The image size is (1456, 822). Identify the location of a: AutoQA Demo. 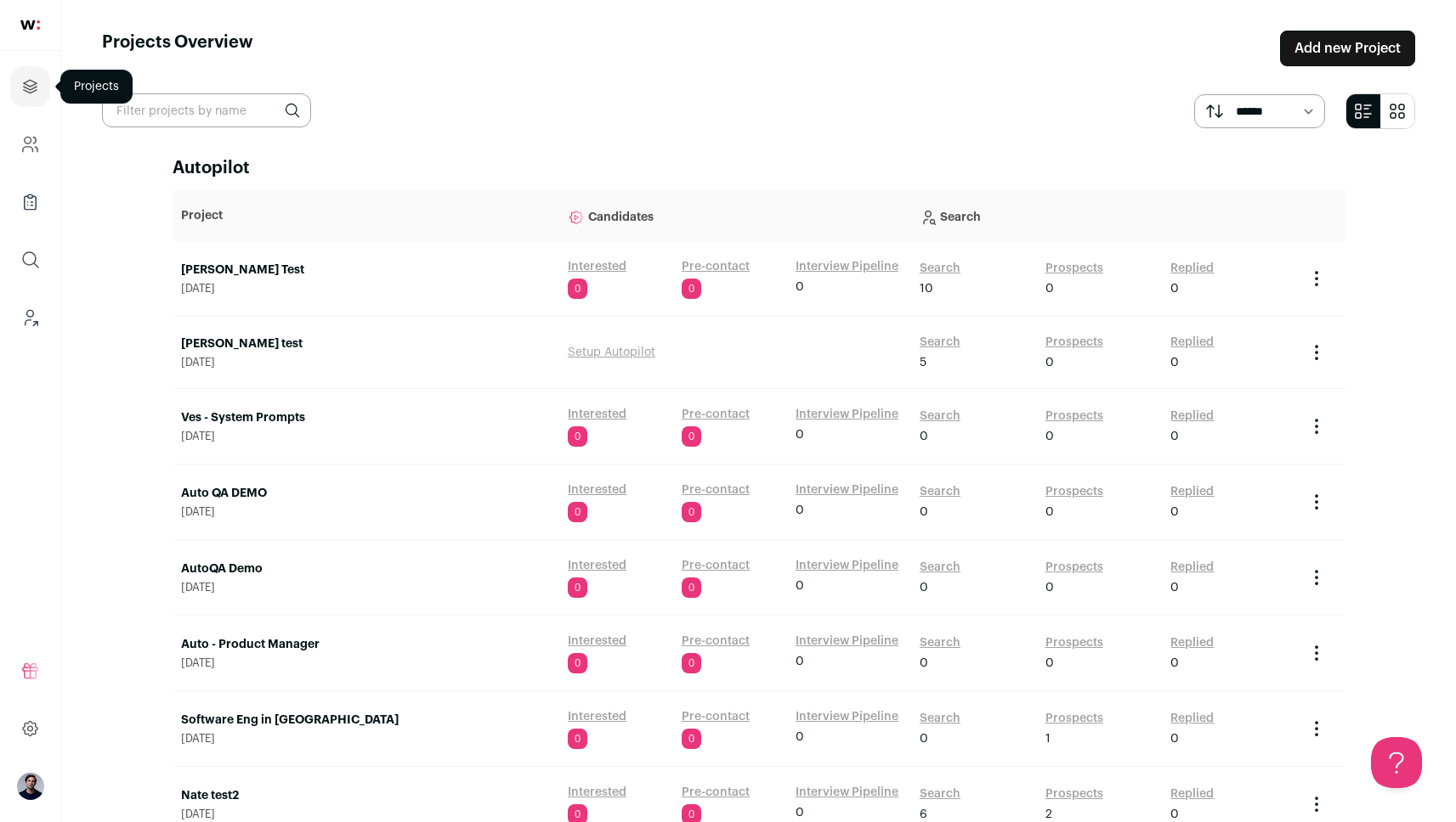
(365, 569).